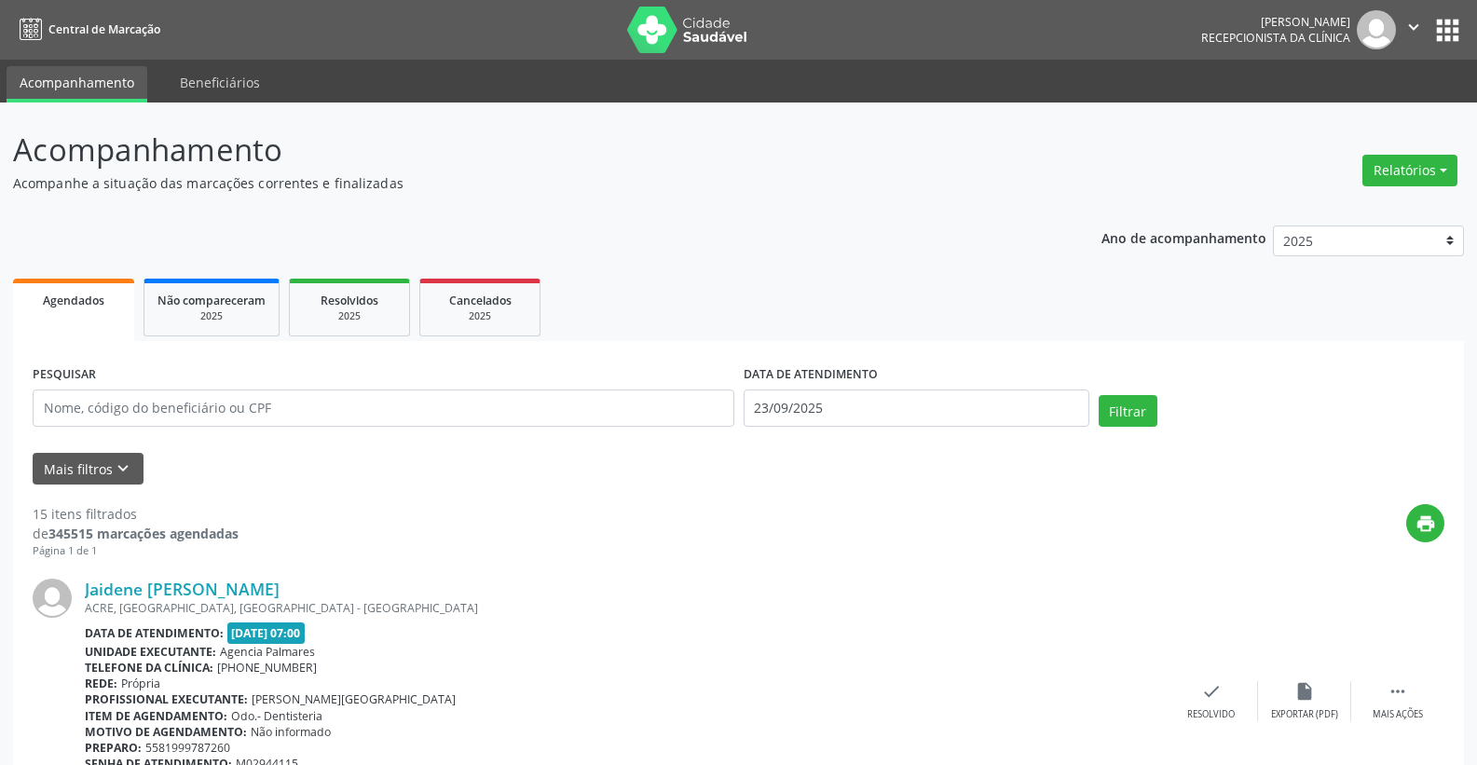  Describe the element at coordinates (74, 300) in the screenshot. I see `span: Agendados` at that location.